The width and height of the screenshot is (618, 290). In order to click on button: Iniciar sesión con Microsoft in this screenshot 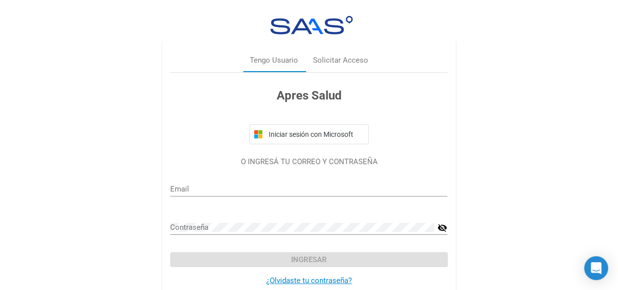, I will do `click(309, 134)`.